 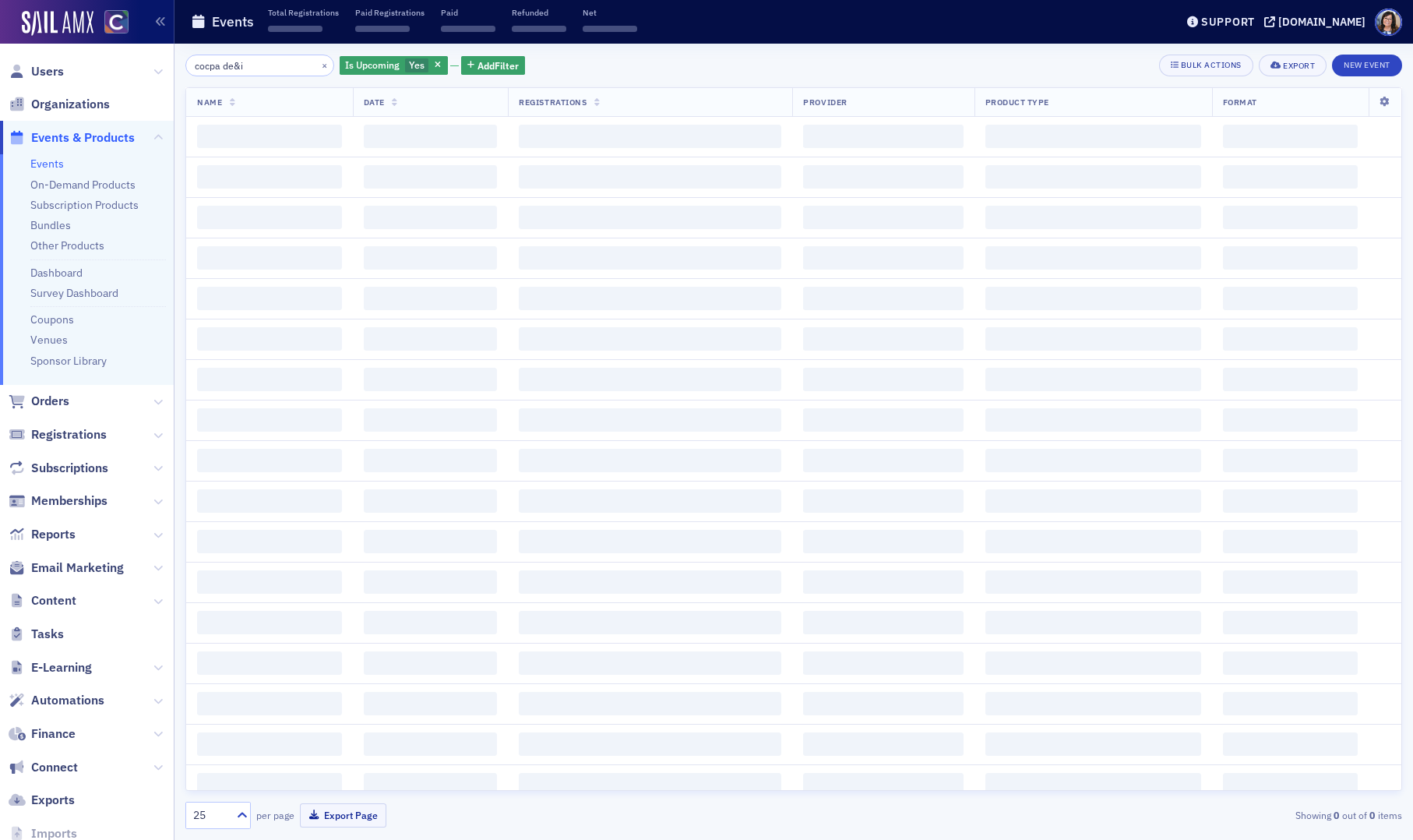 What do you see at coordinates (57, 272) in the screenshot?
I see `a: Dashboard` at bounding box center [57, 272].